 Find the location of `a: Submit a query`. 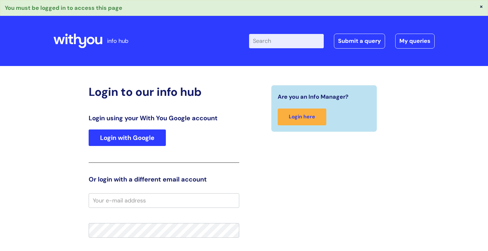

a: Submit a query is located at coordinates (359, 41).